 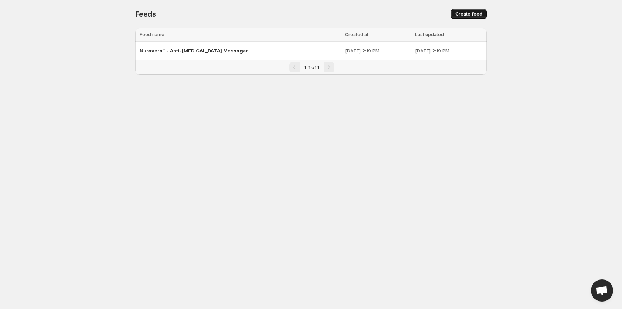 What do you see at coordinates (152, 34) in the screenshot?
I see `span: Feed name` at bounding box center [152, 34].